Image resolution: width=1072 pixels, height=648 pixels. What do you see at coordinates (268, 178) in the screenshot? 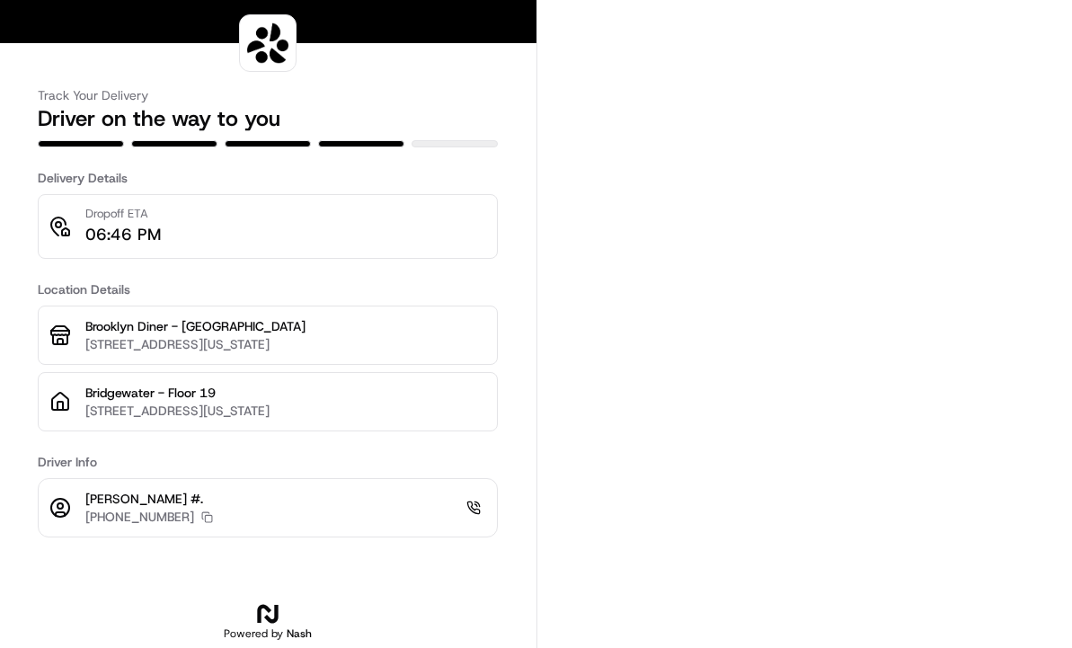
I see `h3: Delivery Details` at bounding box center [268, 178].